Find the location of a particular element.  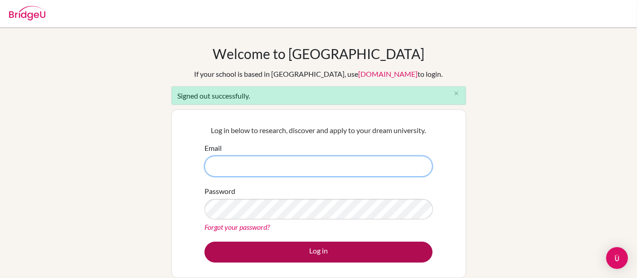

img: Bridge-U is located at coordinates (27, 13).